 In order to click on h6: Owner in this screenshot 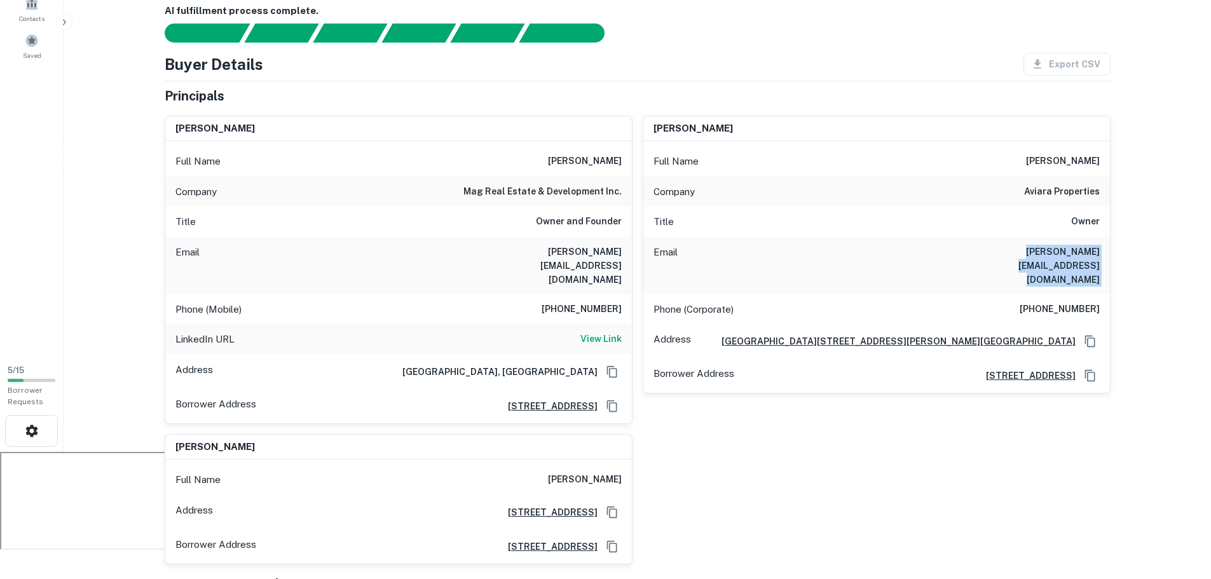, I will do `click(1085, 222)`.